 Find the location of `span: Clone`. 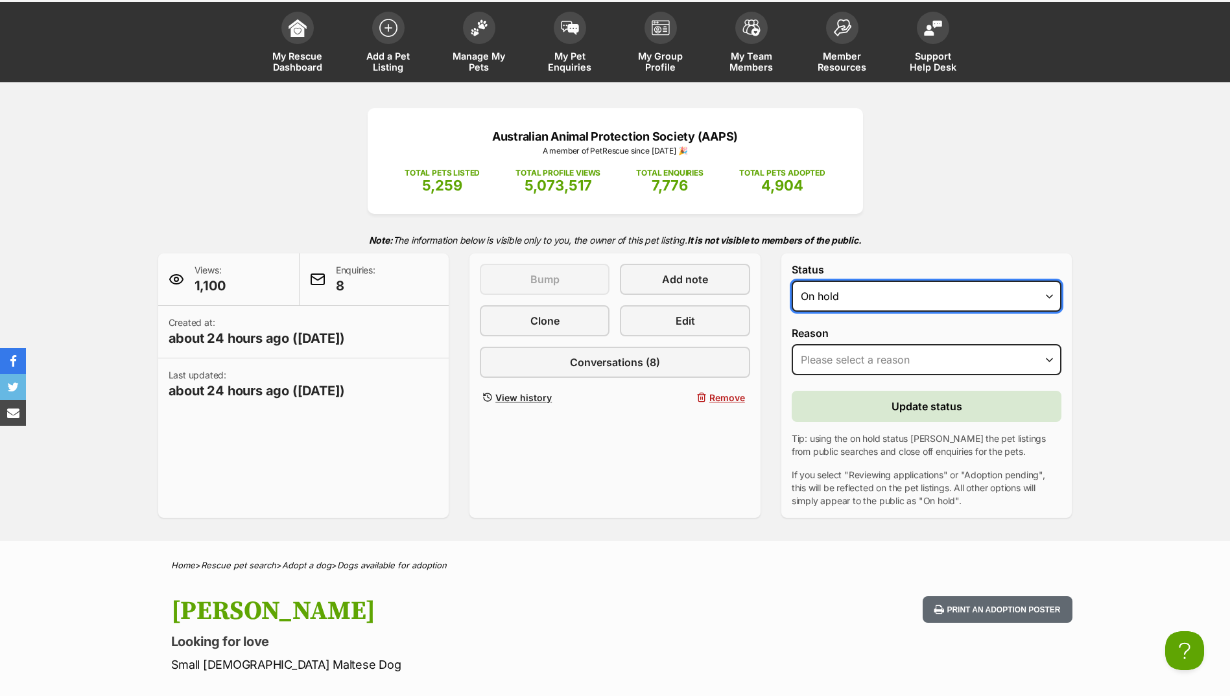

span: Clone is located at coordinates (545, 321).